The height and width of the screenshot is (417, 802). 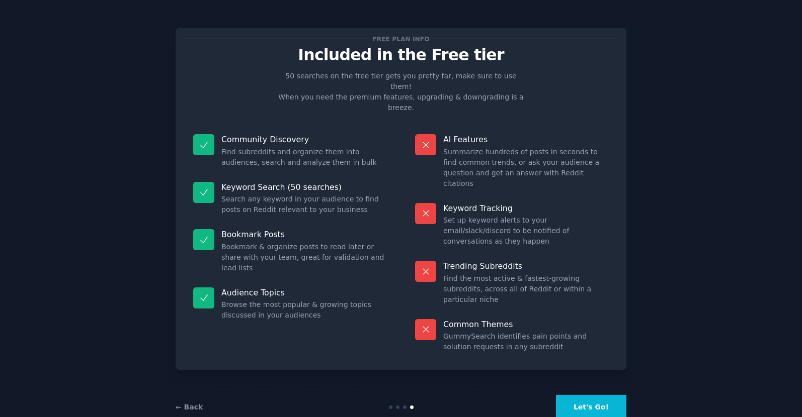 I want to click on dd: Summarize hundreds of posts in seconds to find common trends, or ask your audience a question and..., so click(x=526, y=168).